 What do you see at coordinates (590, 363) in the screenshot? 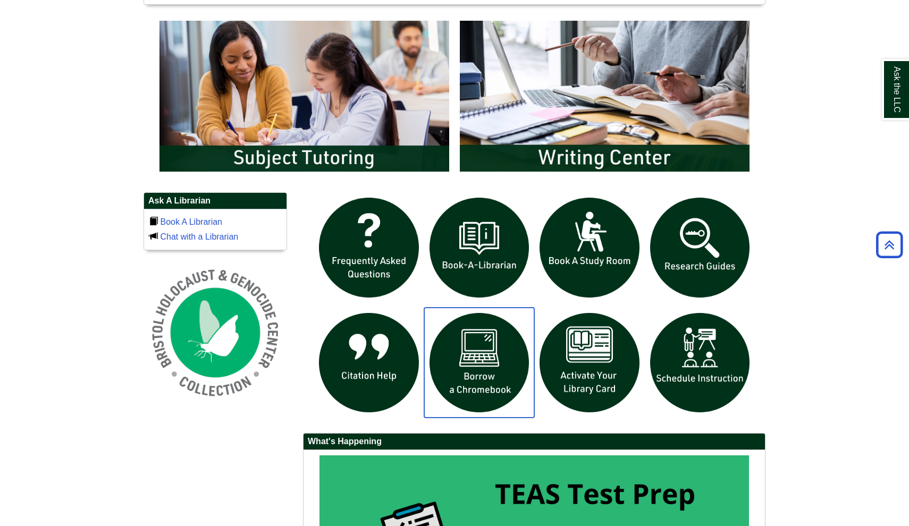
I see `img: activate Library Card icon links to form to activate student ID into library card` at bounding box center [590, 363].